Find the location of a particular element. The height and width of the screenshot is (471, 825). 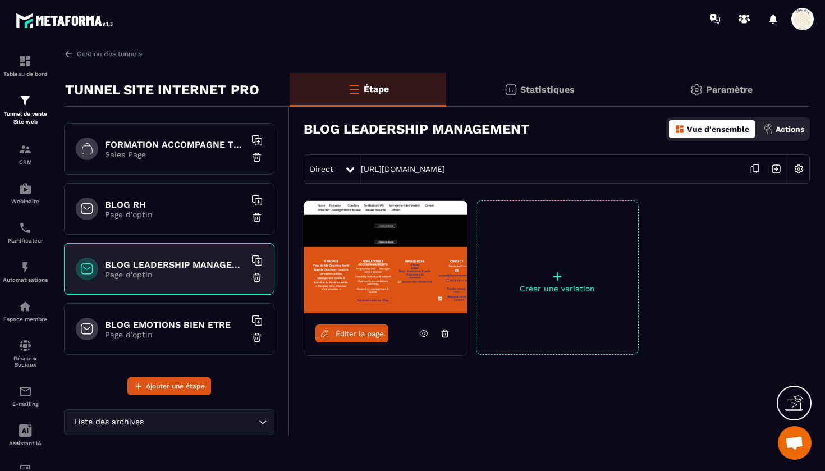

img: logo is located at coordinates (66, 20).